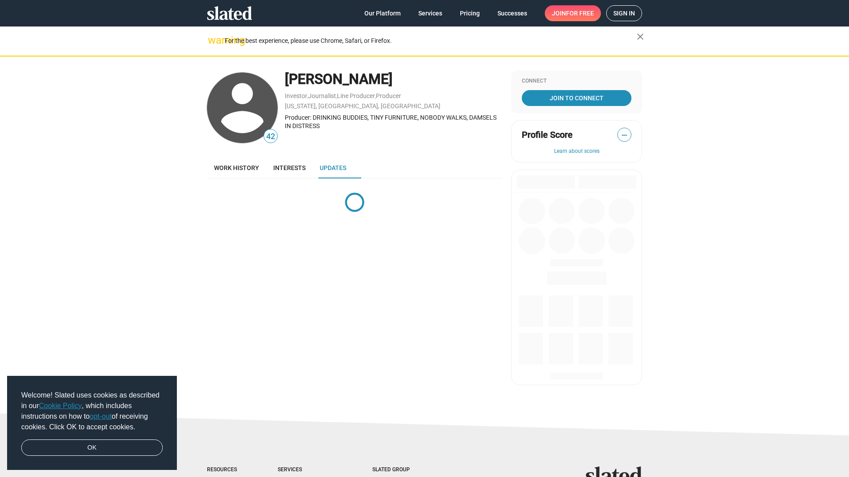  What do you see at coordinates (236, 168) in the screenshot?
I see `span: Work history` at bounding box center [236, 168].